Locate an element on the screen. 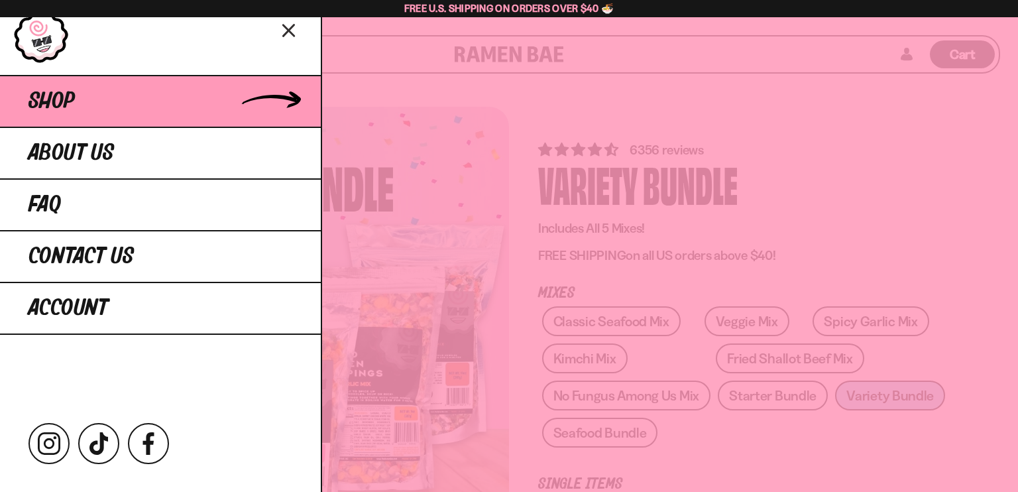 The width and height of the screenshot is (1018, 492). span: Contact Us is located at coordinates (81, 256).